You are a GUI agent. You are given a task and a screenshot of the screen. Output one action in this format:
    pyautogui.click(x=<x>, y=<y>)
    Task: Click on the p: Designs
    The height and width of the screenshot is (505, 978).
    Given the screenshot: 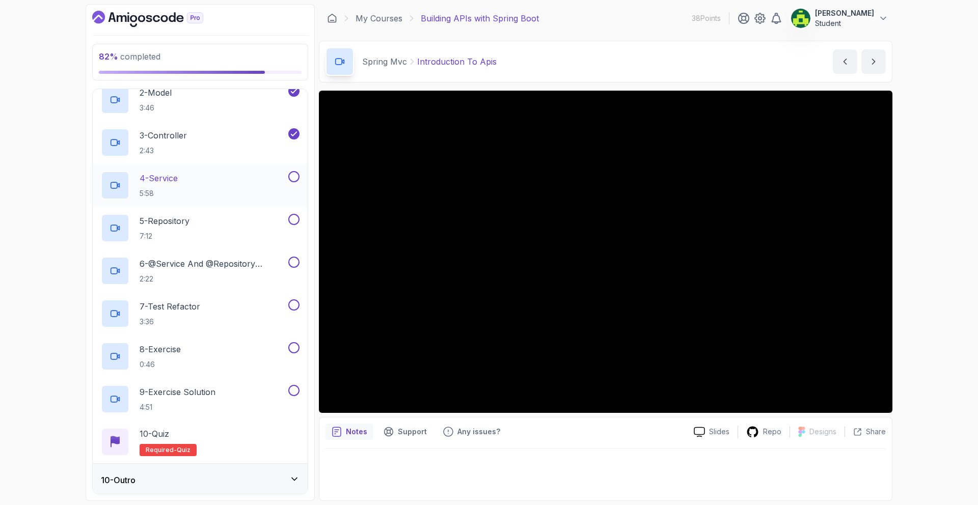 What is the action you would take?
    pyautogui.click(x=823, y=432)
    